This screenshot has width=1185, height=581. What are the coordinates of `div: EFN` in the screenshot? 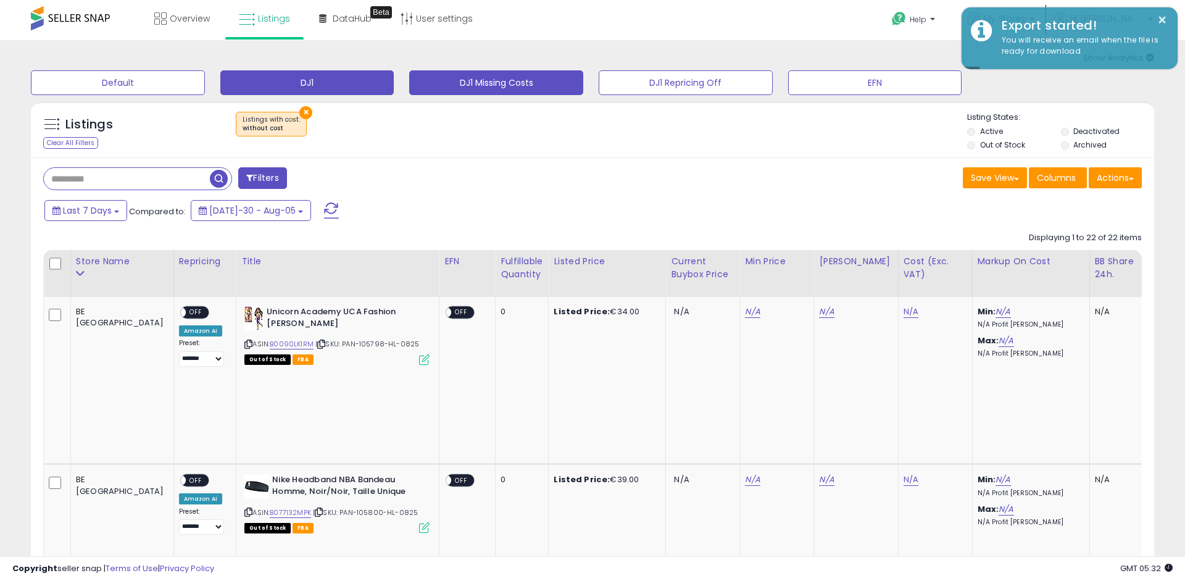 It's located at (467, 261).